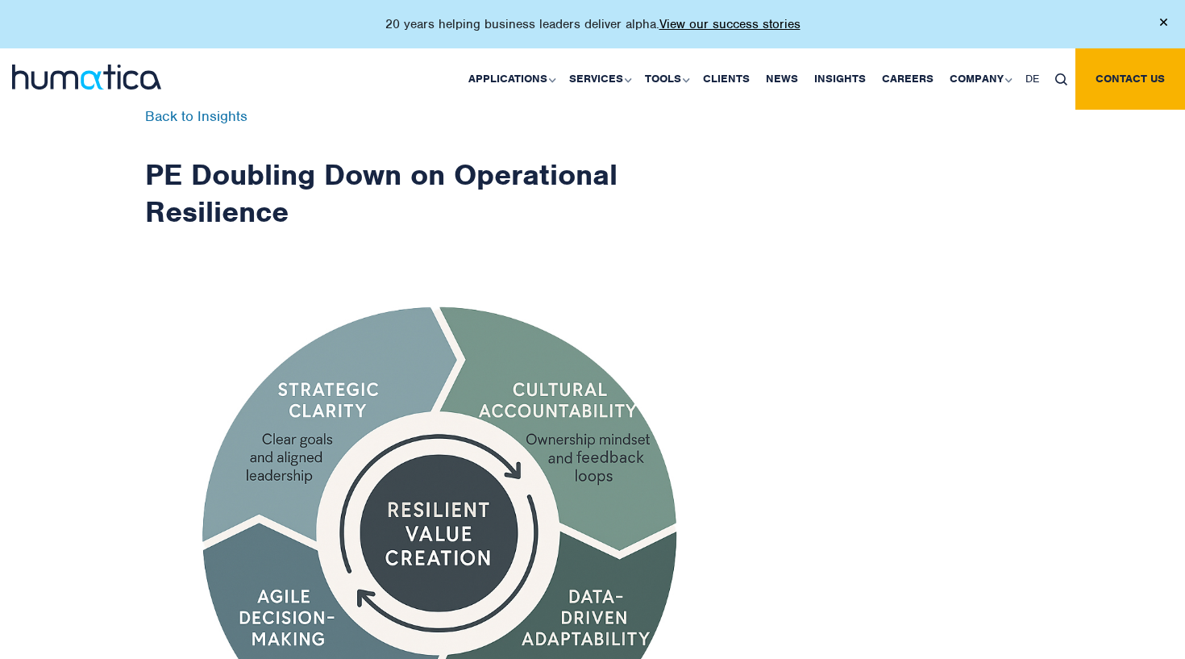 The image size is (1185, 659). I want to click on a: Services, so click(599, 79).